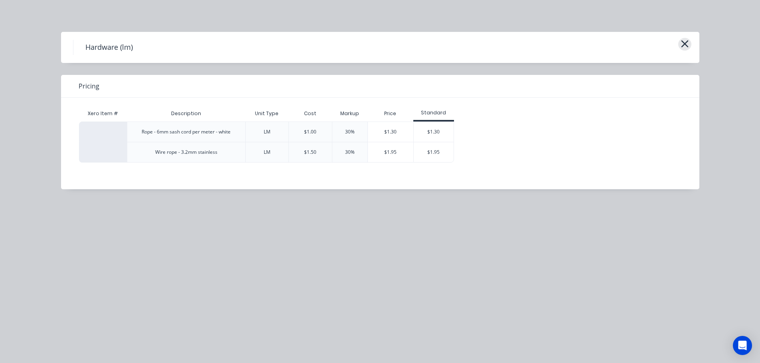  What do you see at coordinates (349, 114) in the screenshot?
I see `div: Markup` at bounding box center [349, 114].